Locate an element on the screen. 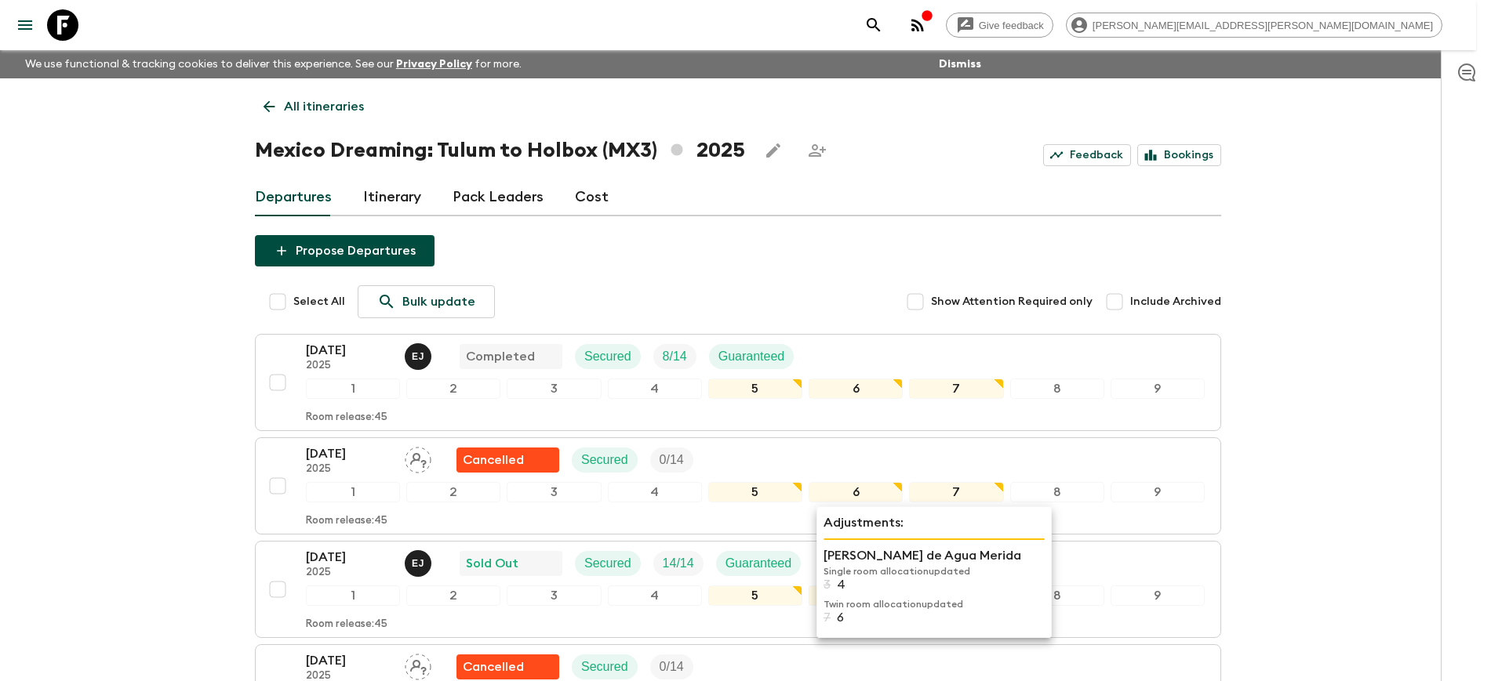 The height and width of the screenshot is (681, 1491). a: Pack Leaders is located at coordinates (498, 198).